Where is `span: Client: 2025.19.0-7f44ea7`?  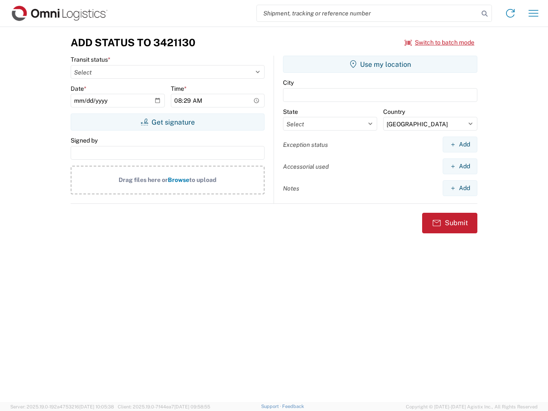
span: Client: 2025.19.0-7f44ea7 is located at coordinates (164, 407).